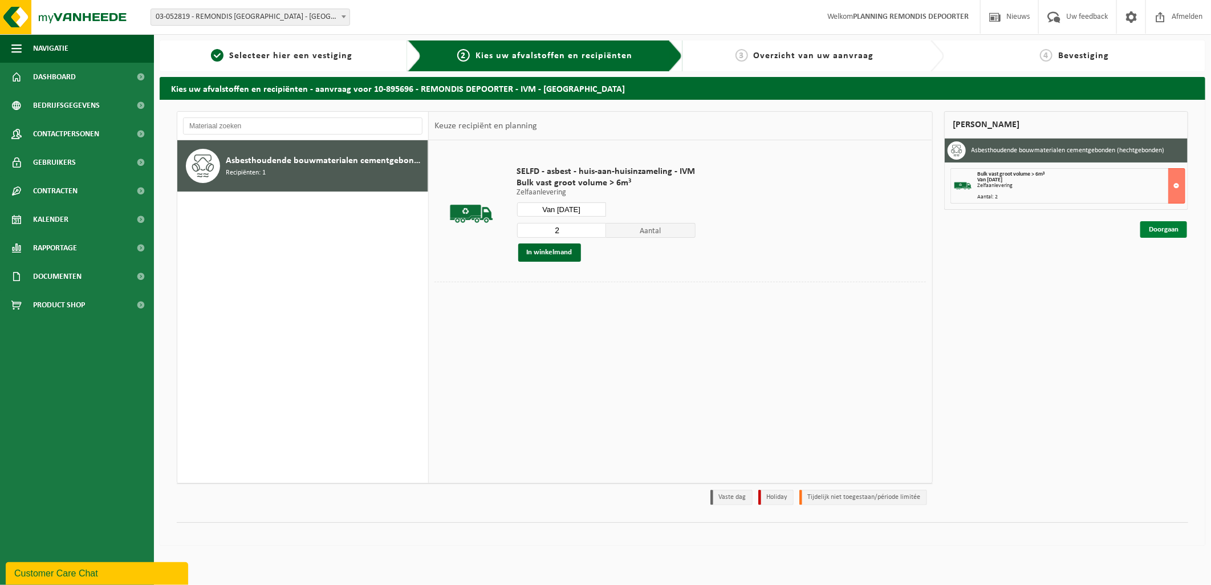 The height and width of the screenshot is (585, 1211). What do you see at coordinates (651, 230) in the screenshot?
I see `span: Aantal` at bounding box center [651, 230].